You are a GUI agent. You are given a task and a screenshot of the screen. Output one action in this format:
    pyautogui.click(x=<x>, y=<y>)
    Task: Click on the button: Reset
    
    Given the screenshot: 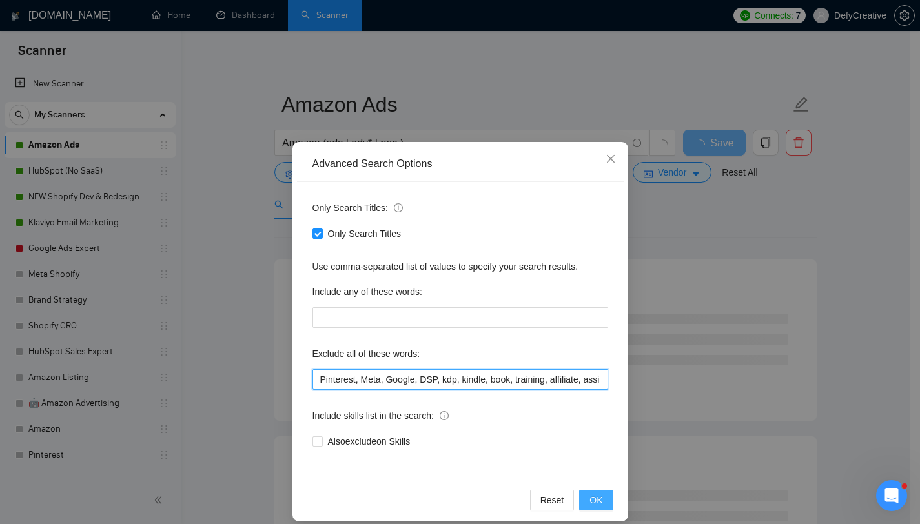 What is the action you would take?
    pyautogui.click(x=552, y=500)
    